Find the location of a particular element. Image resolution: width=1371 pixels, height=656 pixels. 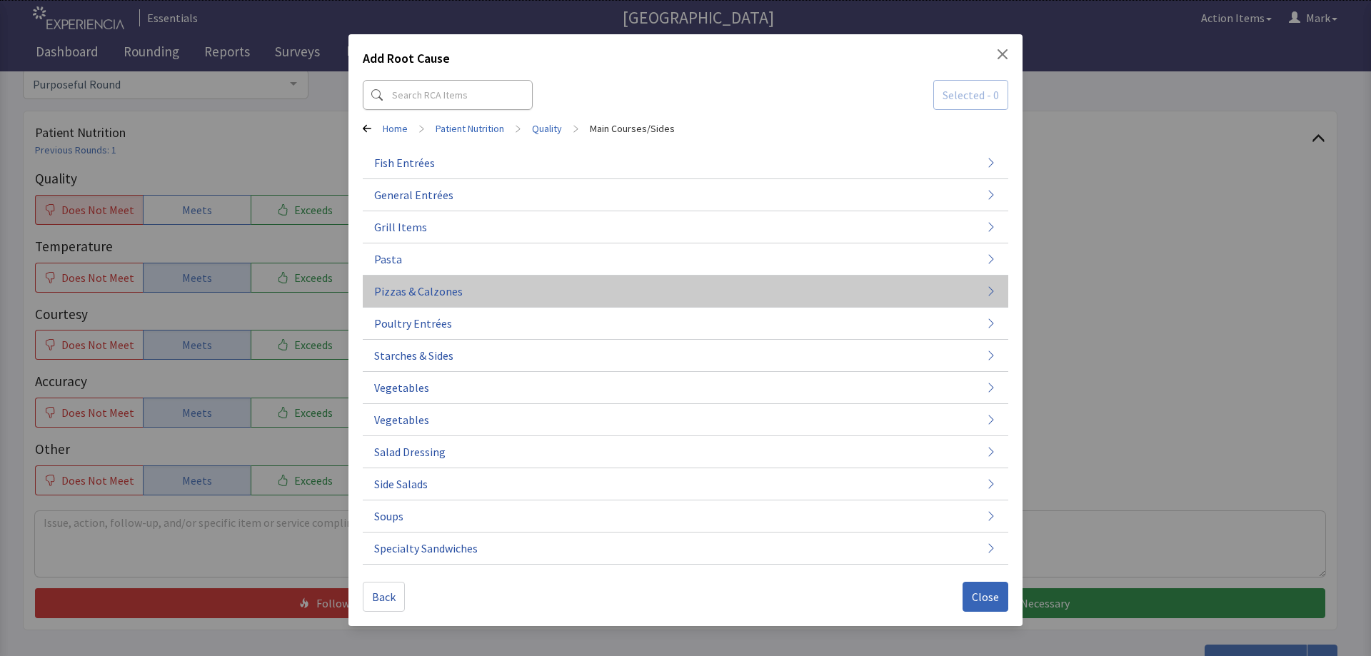

button: Soups is located at coordinates (685, 516).